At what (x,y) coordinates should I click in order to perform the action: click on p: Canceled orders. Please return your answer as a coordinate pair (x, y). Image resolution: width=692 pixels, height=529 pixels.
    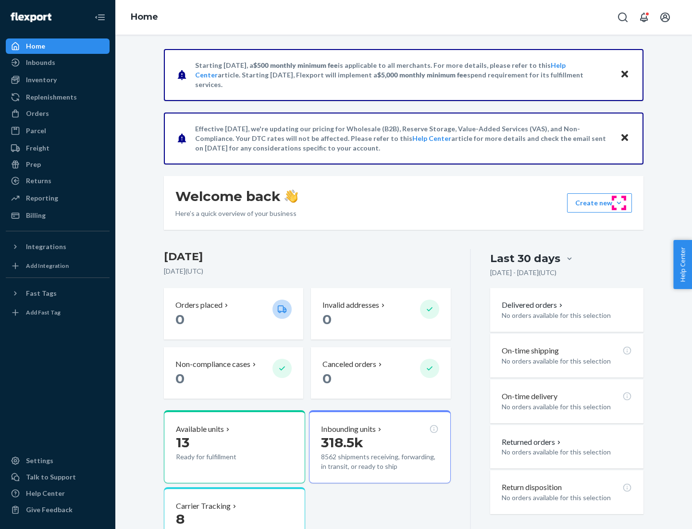
    Looking at the image, I should click on (349, 364).